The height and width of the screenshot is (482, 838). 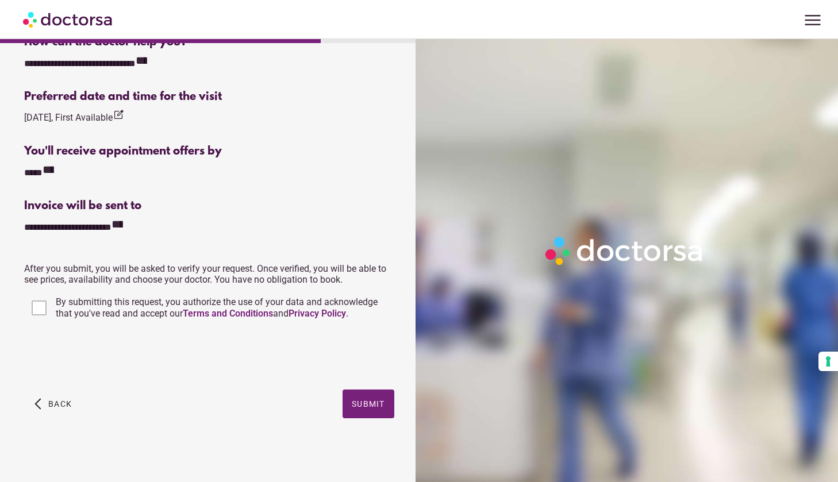 What do you see at coordinates (625, 251) in the screenshot?
I see `img: Logo-Doctorsa-trans-White-partial-flat.png` at bounding box center [625, 251].